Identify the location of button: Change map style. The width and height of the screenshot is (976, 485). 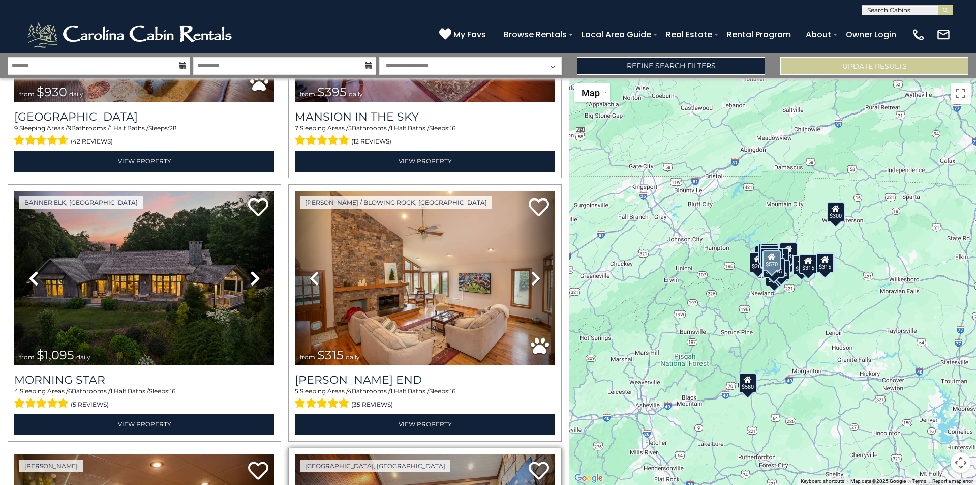
(592, 93).